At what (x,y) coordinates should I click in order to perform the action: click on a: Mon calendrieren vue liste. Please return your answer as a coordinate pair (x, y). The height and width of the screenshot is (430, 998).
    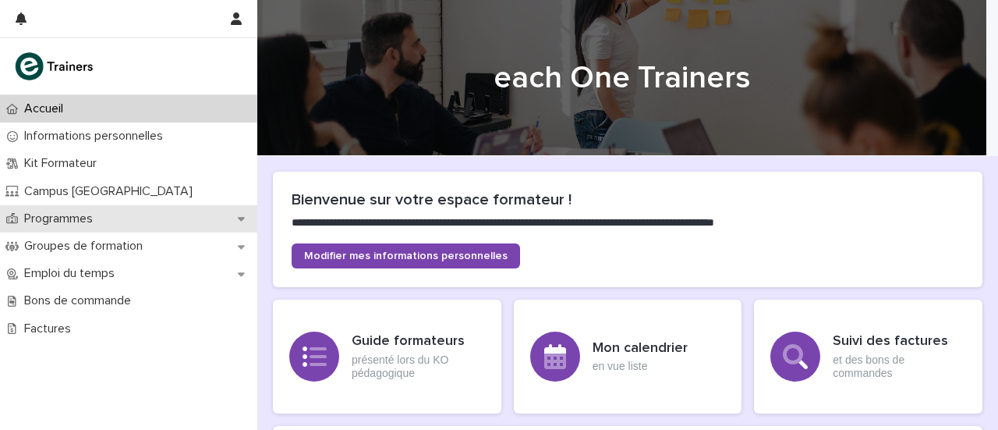
    Looking at the image, I should click on (628, 356).